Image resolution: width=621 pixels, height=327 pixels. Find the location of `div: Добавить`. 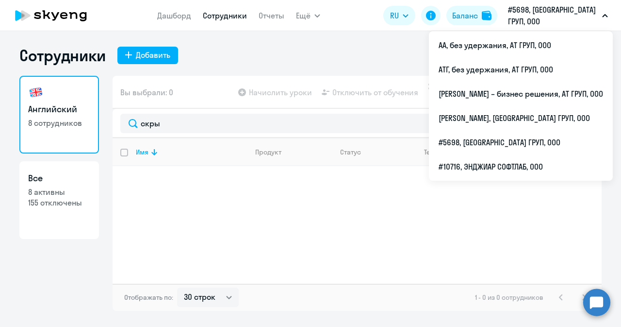

div: Добавить is located at coordinates (153, 55).